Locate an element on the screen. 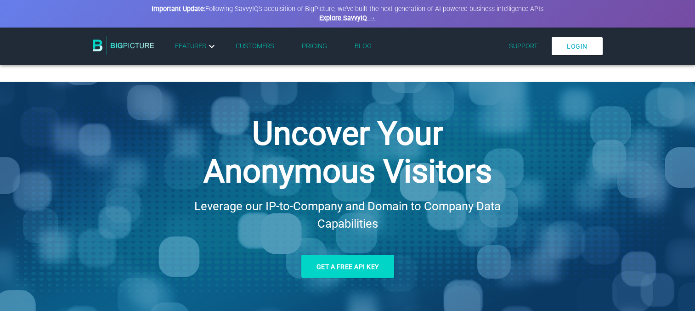 This screenshot has width=695, height=325. h1: Uncover Your Anonymous Visitors is located at coordinates (348, 153).